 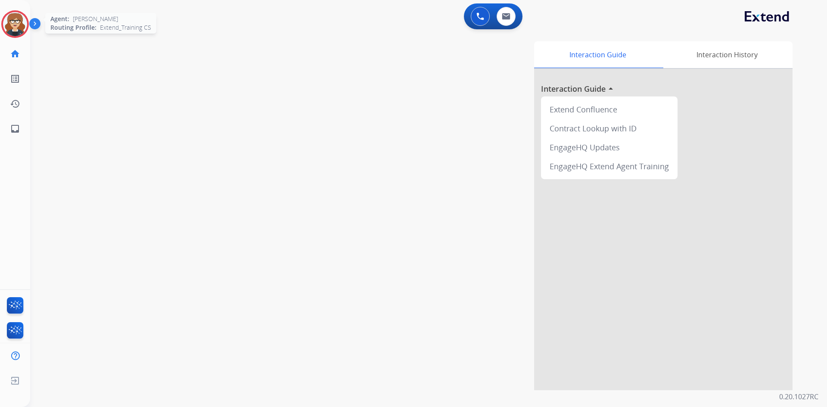 I want to click on div: EngageHQ Extend Agent Training, so click(x=609, y=166).